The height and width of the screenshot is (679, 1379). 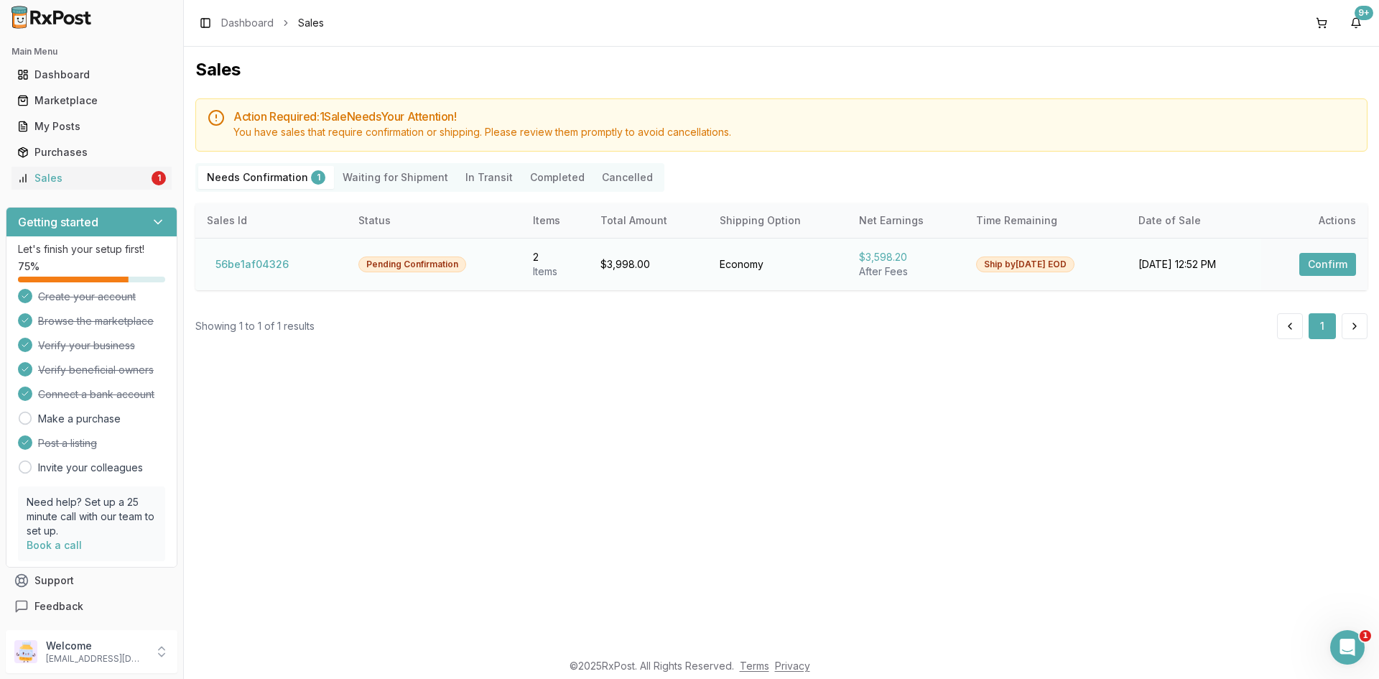 I want to click on div: My Posts, so click(x=91, y=126).